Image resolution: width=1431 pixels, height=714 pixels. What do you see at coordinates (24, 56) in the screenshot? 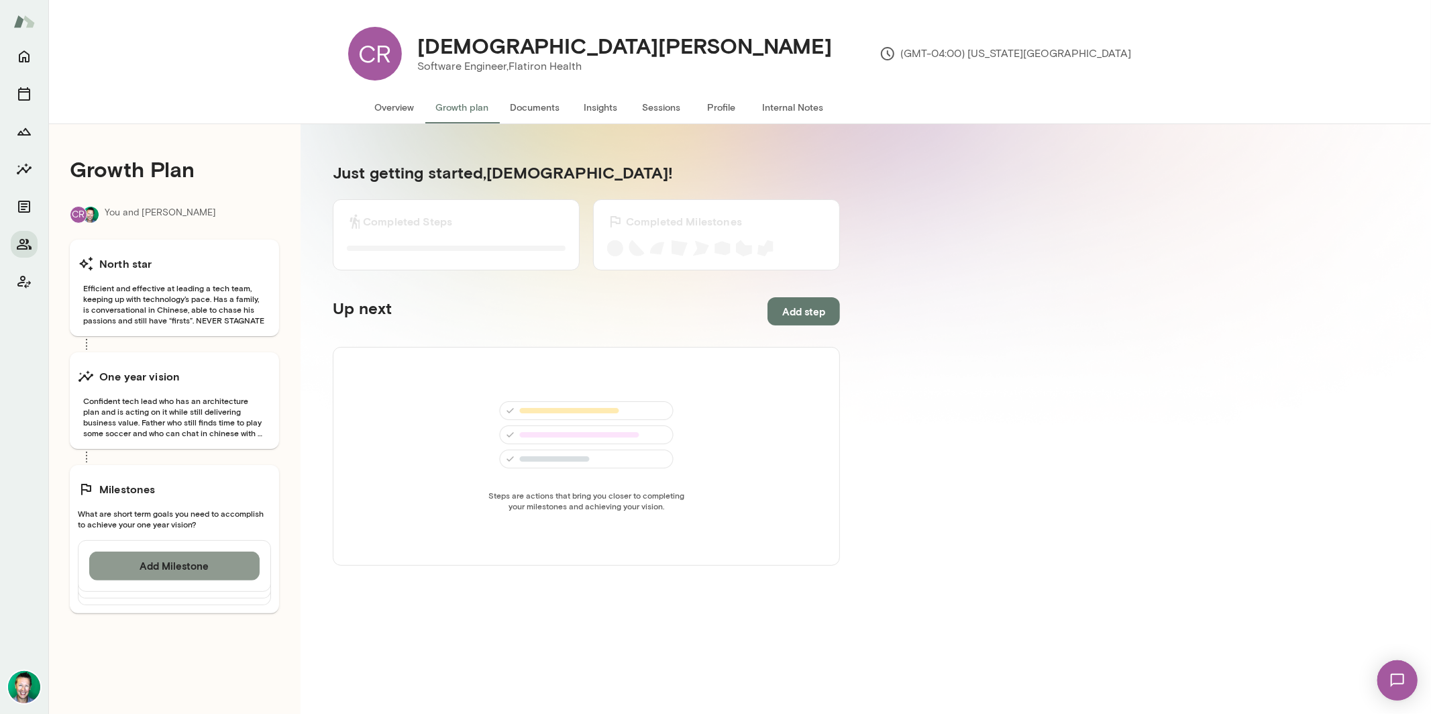
I see `button: Home` at bounding box center [24, 56].